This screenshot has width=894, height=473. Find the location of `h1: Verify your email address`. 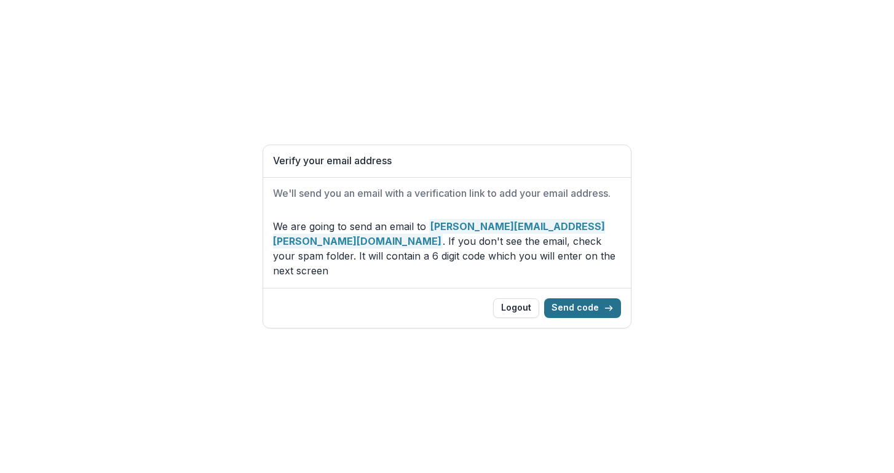

h1: Verify your email address is located at coordinates (447, 160).